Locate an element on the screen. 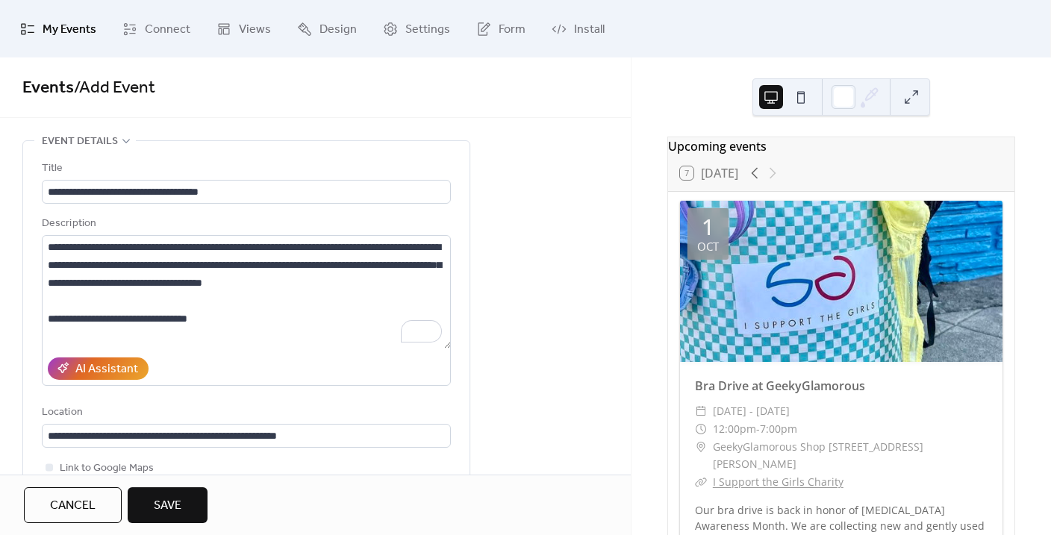 The width and height of the screenshot is (1051, 535). textarea: To enrich screen reader interactions, please activate Accessibility in Grammarly extension settings is located at coordinates (246, 292).